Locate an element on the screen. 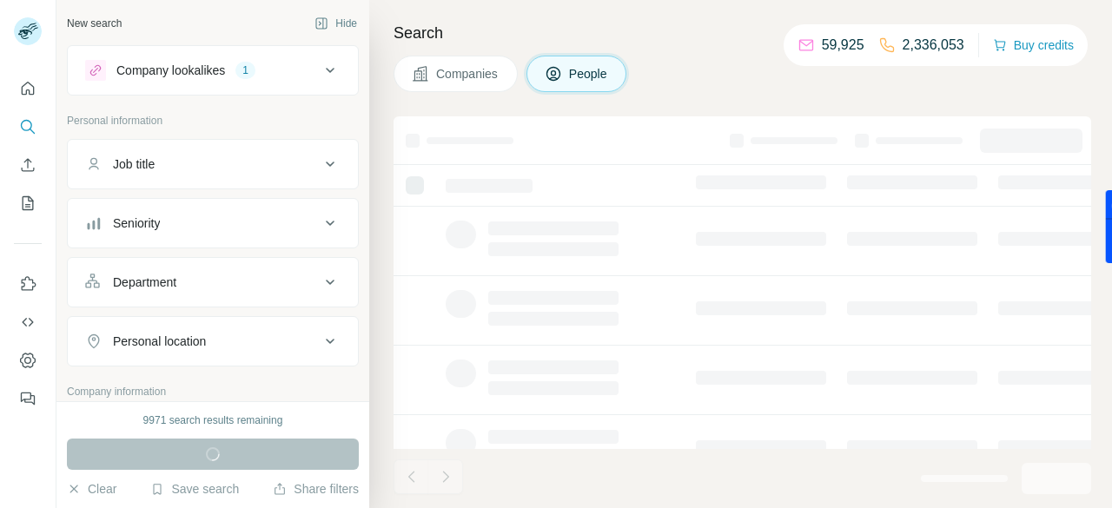 The height and width of the screenshot is (508, 1112). button: Use Surfe API is located at coordinates (28, 322).